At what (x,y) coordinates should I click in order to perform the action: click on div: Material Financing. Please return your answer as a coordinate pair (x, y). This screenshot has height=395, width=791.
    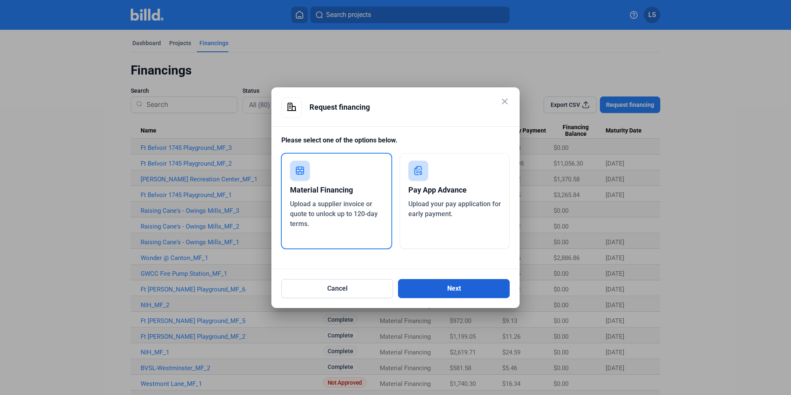
    Looking at the image, I should click on (336, 190).